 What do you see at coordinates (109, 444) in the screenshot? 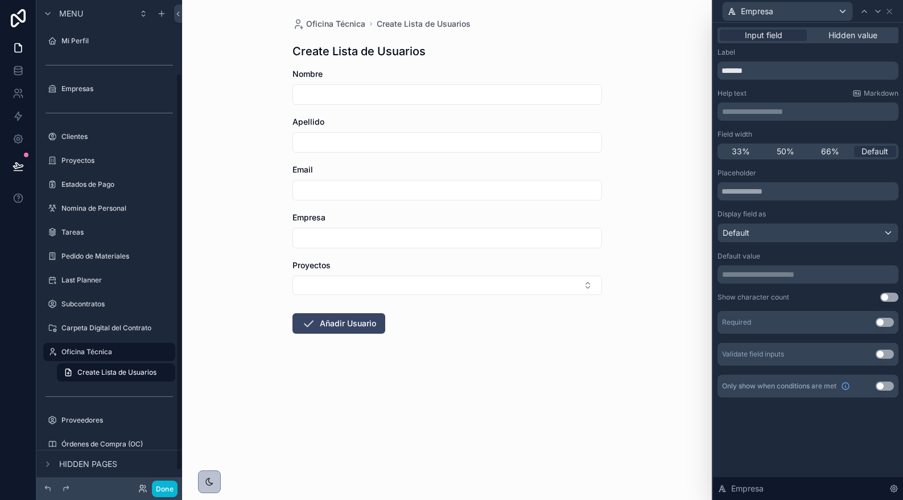
I see `a: Órdenes de Compra (OC)` at bounding box center [109, 444].